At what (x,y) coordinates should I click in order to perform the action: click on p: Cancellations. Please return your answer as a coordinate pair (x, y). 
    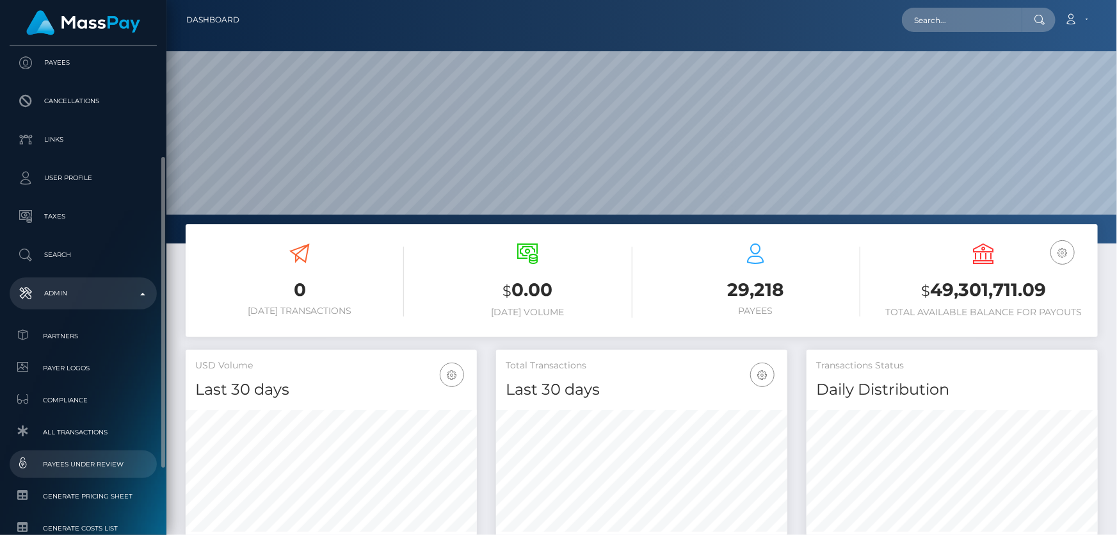
    Looking at the image, I should click on (83, 101).